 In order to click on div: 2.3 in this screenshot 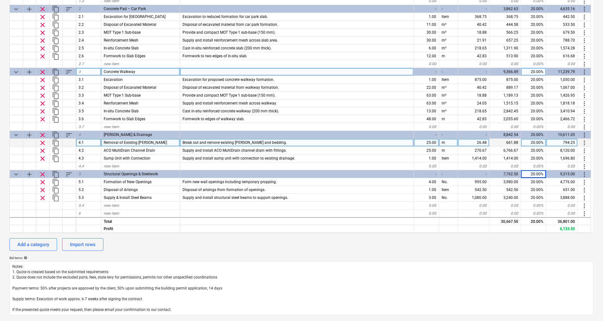, I will do `click(89, 32)`.